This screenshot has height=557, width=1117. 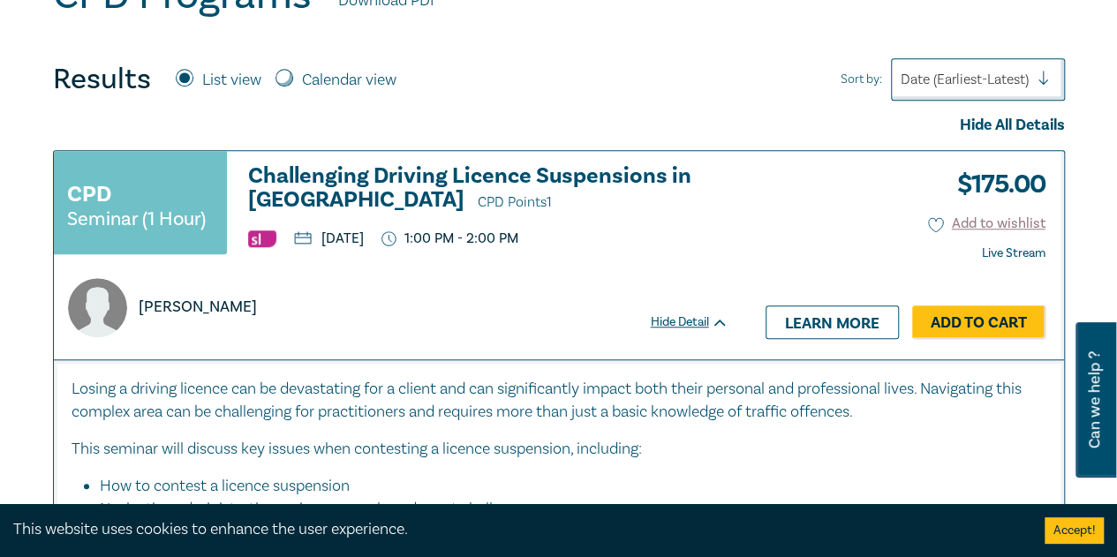 What do you see at coordinates (1074, 531) in the screenshot?
I see `button: Accept cookies` at bounding box center [1074, 531].